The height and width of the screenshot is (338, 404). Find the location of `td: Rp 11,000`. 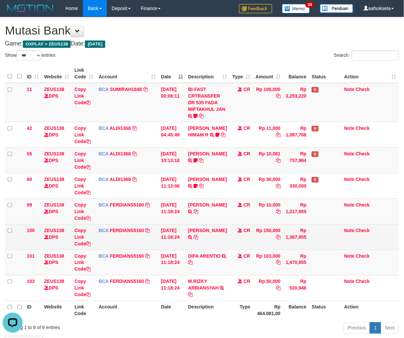

td: Rp 11,000 is located at coordinates (268, 135).